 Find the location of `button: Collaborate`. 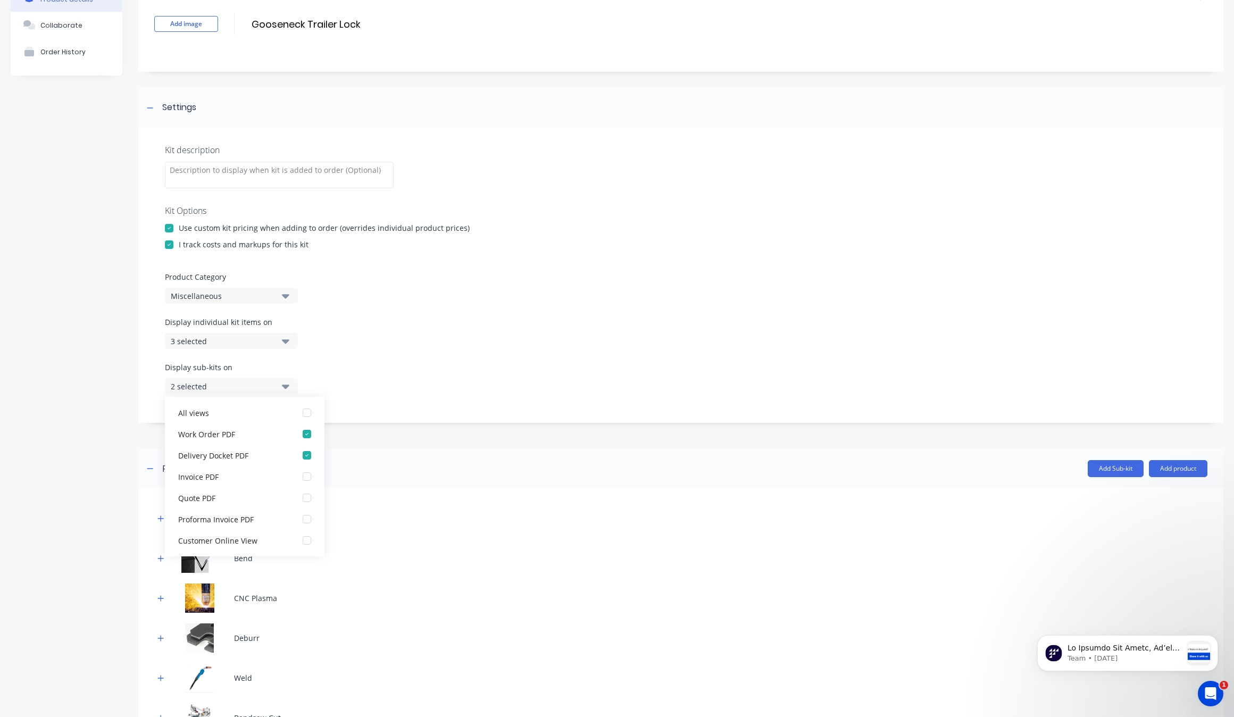

button: Collaborate is located at coordinates (66, 25).